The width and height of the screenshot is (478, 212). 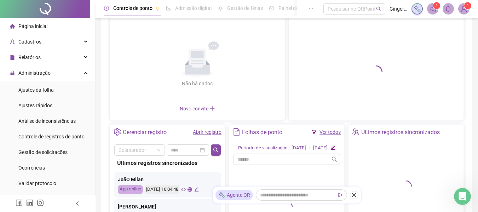 What do you see at coordinates (314, 132) in the screenshot?
I see `span: filter` at bounding box center [314, 132].